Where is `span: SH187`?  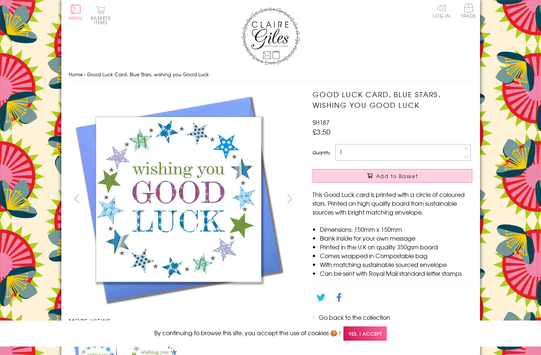 span: SH187 is located at coordinates (321, 122).